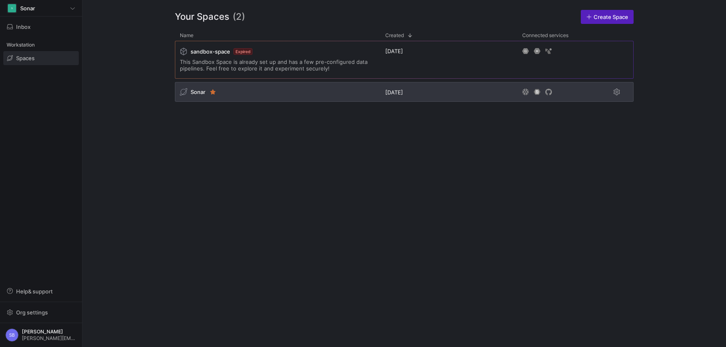 This screenshot has height=347, width=726. Describe the element at coordinates (12, 8) in the screenshot. I see `div: S` at that location.